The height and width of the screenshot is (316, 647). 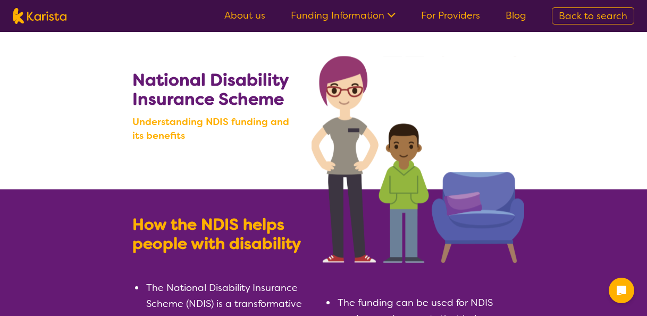 What do you see at coordinates (216, 234) in the screenshot?
I see `b: How the NDIS helps people with disability` at bounding box center [216, 234].